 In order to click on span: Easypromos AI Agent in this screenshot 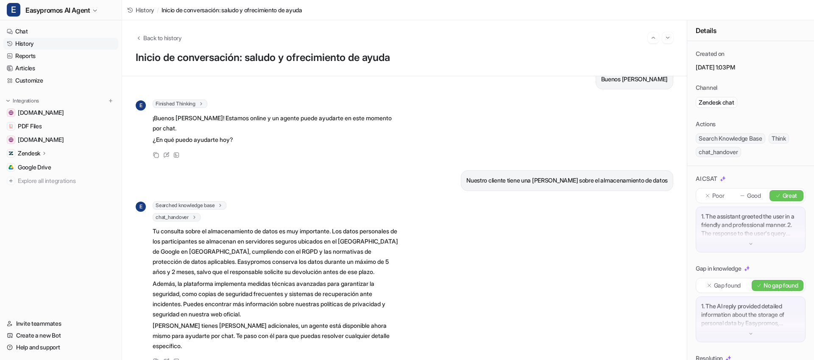, I will do `click(58, 10)`.